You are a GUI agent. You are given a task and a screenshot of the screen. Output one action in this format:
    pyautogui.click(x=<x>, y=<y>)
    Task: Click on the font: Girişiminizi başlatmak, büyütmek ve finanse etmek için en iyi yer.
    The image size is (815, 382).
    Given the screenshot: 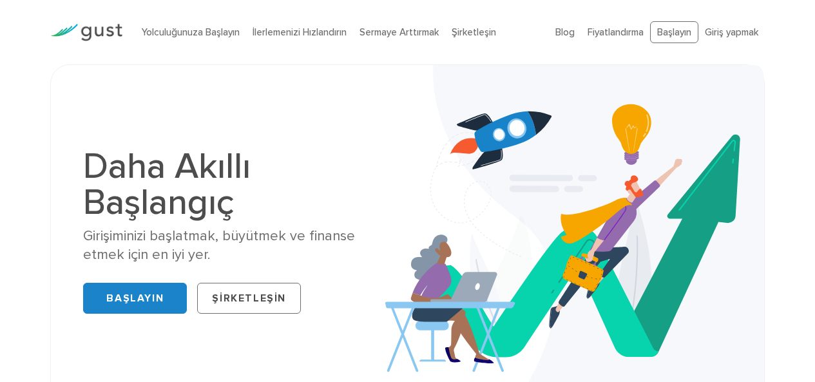 What is the action you would take?
    pyautogui.click(x=219, y=245)
    